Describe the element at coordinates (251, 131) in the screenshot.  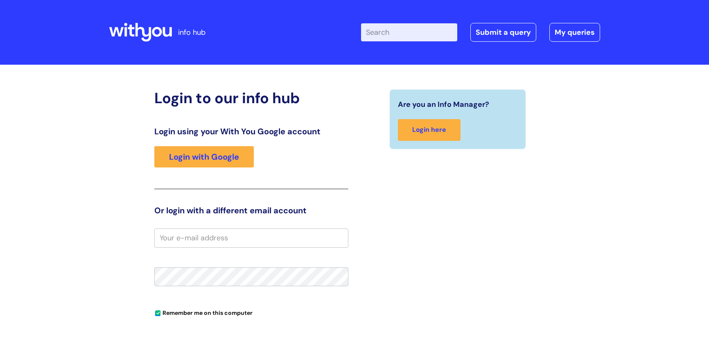
I see `h3: Login using your With You Google account` at that location.